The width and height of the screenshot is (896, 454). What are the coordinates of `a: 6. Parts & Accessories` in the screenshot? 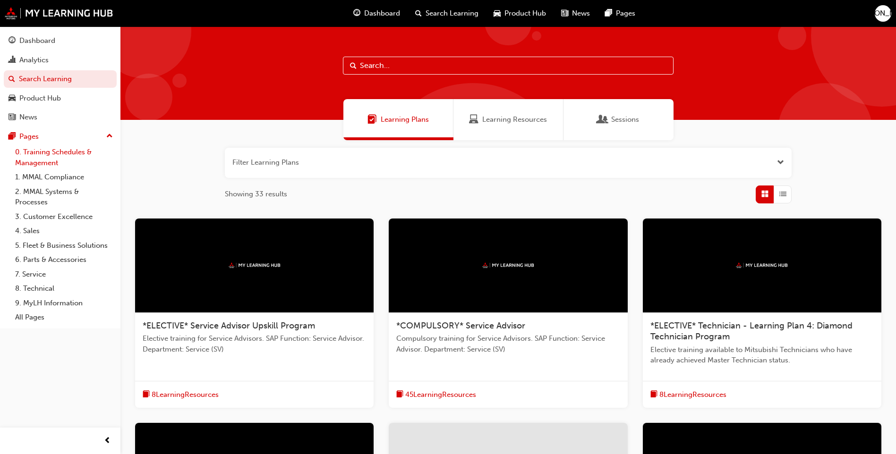 It's located at (64, 260).